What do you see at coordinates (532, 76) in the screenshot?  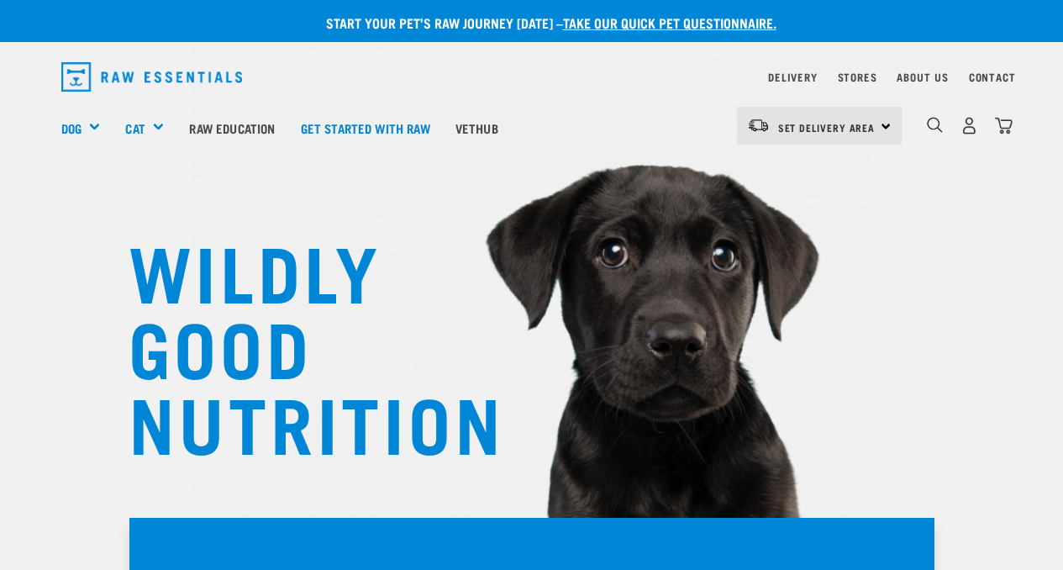 I see `nav: dropdown navigation` at bounding box center [532, 76].